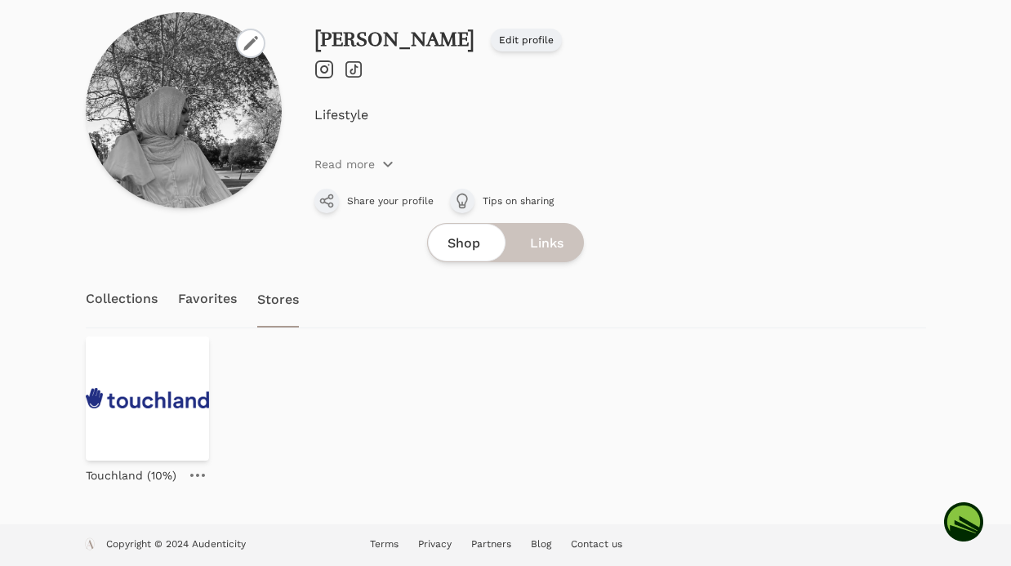 The height and width of the screenshot is (566, 1011). What do you see at coordinates (131, 472) in the screenshot?
I see `a: Touchland (10%)` at bounding box center [131, 472].